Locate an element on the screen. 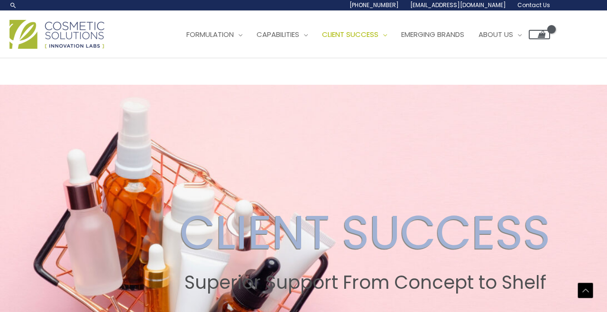 This screenshot has height=312, width=607. a: Client Success is located at coordinates (354, 35).